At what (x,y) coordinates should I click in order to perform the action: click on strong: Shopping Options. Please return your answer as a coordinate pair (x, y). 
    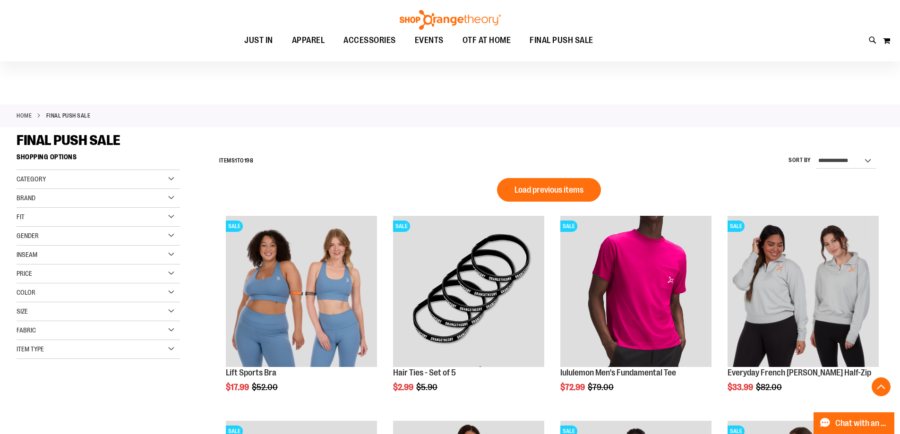
    Looking at the image, I should click on (98, 159).